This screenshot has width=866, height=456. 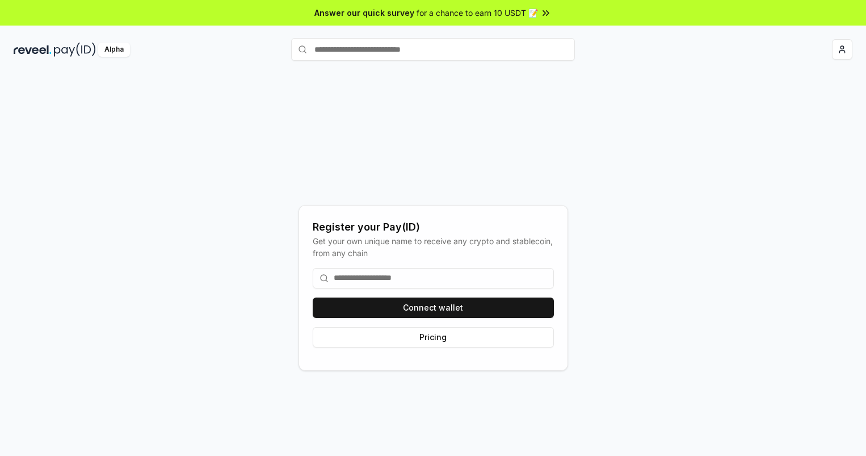 What do you see at coordinates (433, 308) in the screenshot?
I see `button: Connect wallet` at bounding box center [433, 308].